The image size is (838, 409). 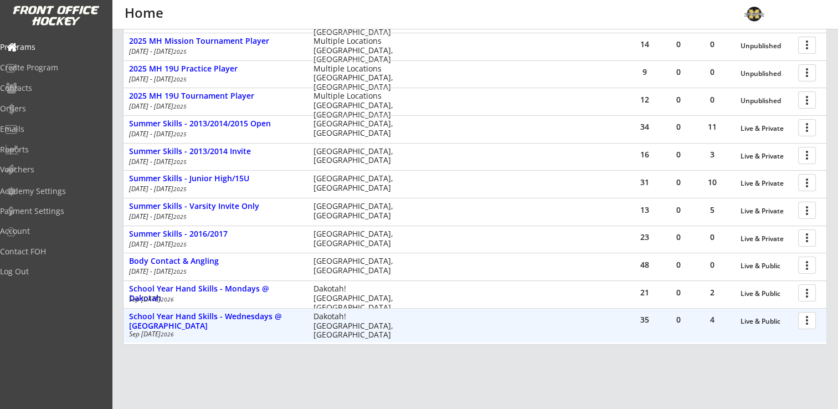 What do you see at coordinates (712, 292) in the screenshot?
I see `div: 2` at bounding box center [712, 292].